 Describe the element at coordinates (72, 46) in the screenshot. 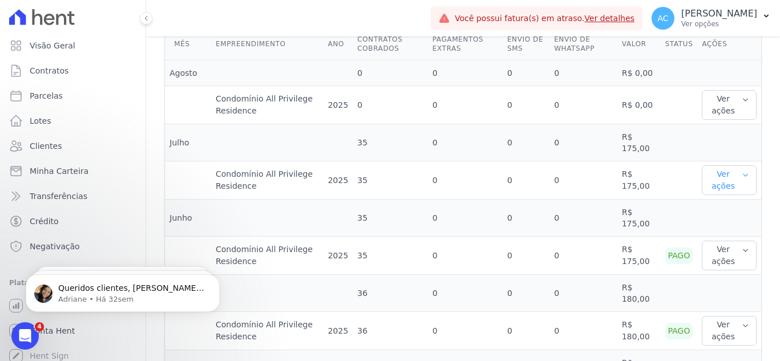

I see `a: Visão Geral` at that location.